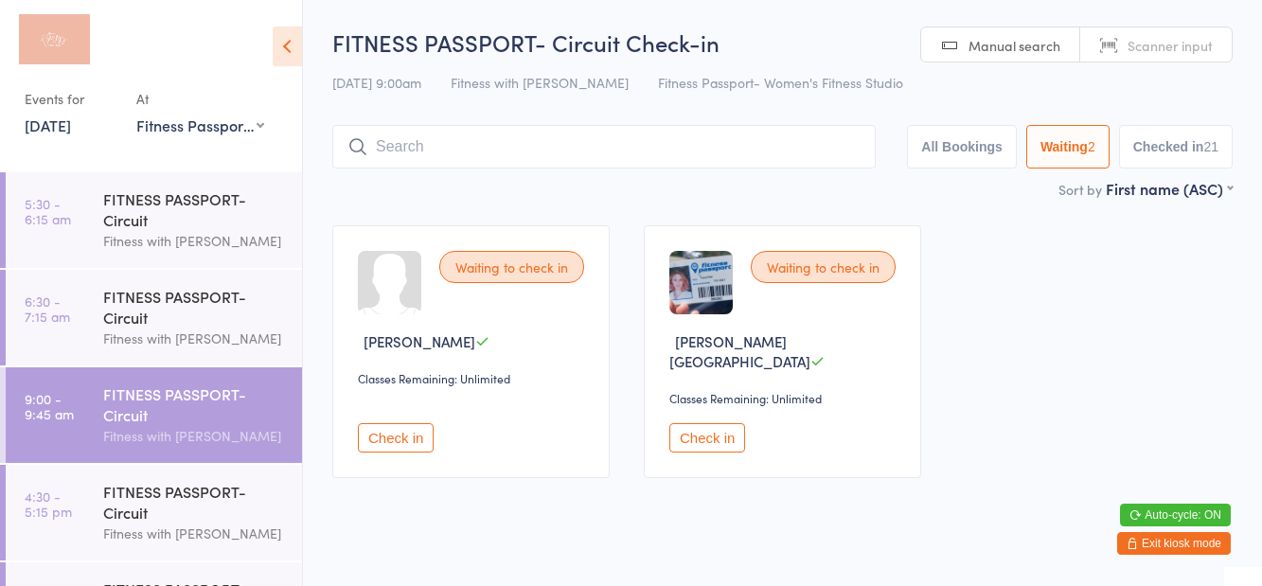  Describe the element at coordinates (1211, 147) in the screenshot. I see `div: 21` at that location.